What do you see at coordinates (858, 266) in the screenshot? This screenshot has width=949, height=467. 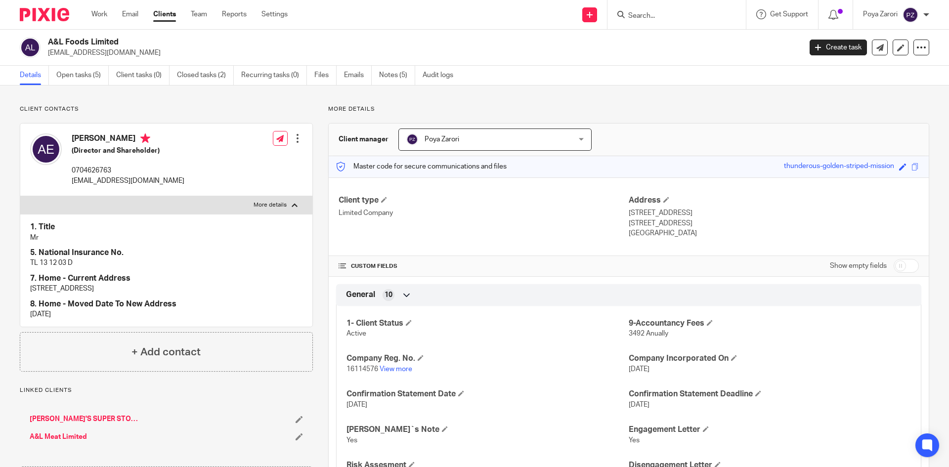 I see `label: Show empty fields` at bounding box center [858, 266].